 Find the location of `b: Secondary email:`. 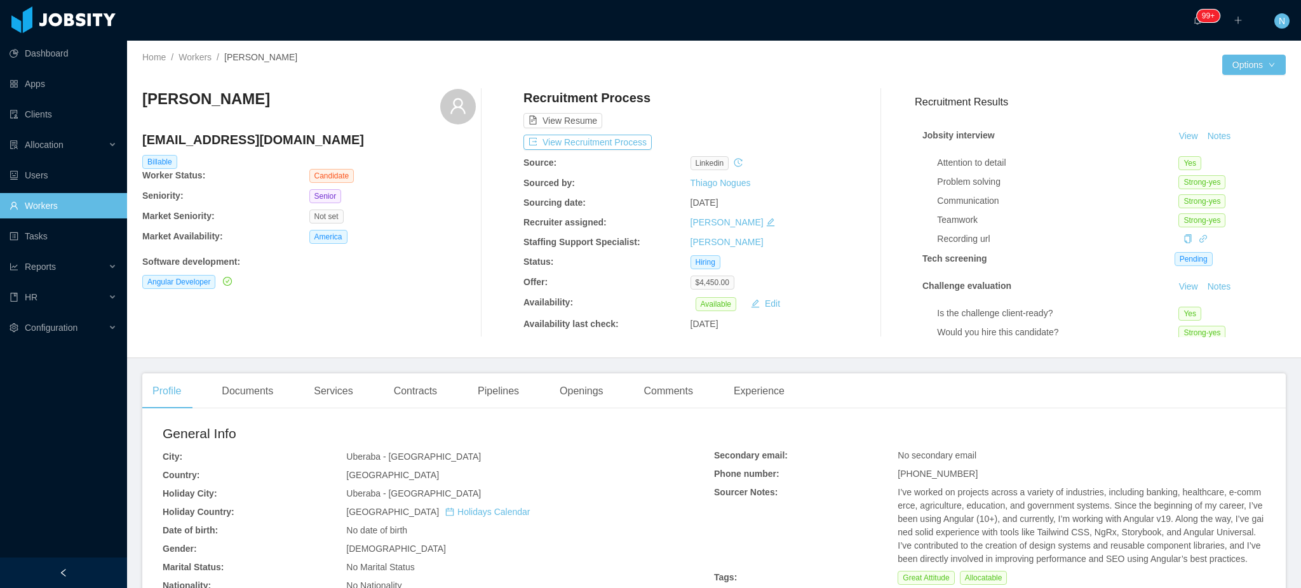

b: Secondary email: is located at coordinates (751, 455).